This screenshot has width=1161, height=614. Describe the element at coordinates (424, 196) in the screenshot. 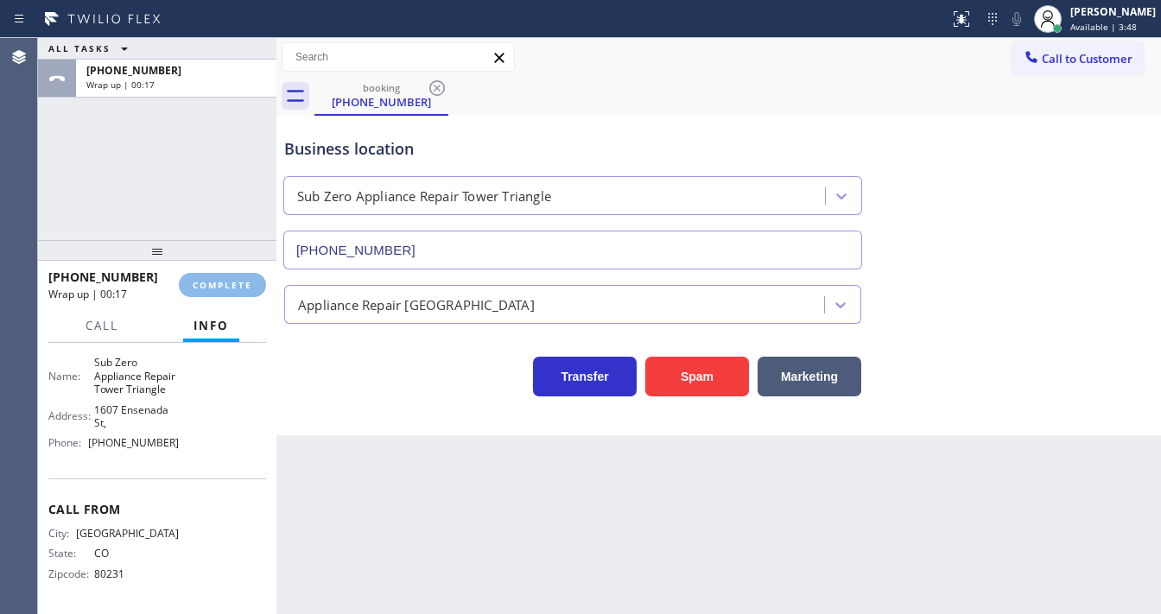

I see `div: Sub Zero Appliance Repair Tower Triangle` at that location.